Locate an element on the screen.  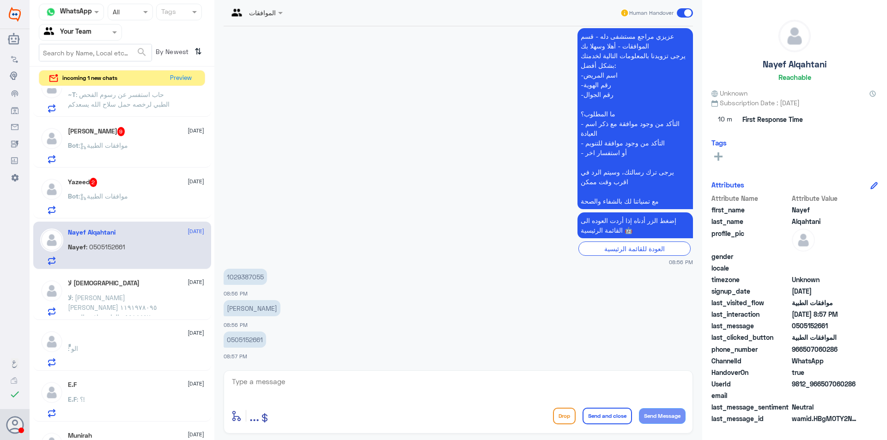
h5: E.F is located at coordinates (72, 385).